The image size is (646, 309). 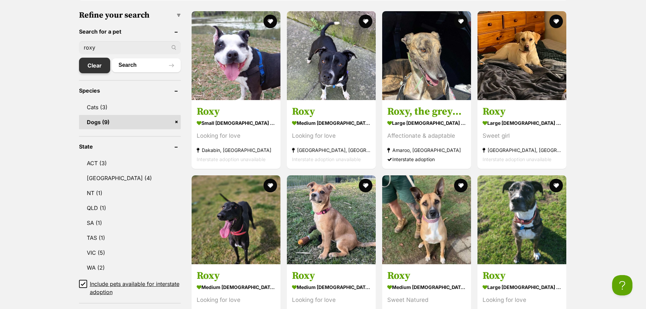 What do you see at coordinates (130, 146) in the screenshot?
I see `header: State` at bounding box center [130, 146].